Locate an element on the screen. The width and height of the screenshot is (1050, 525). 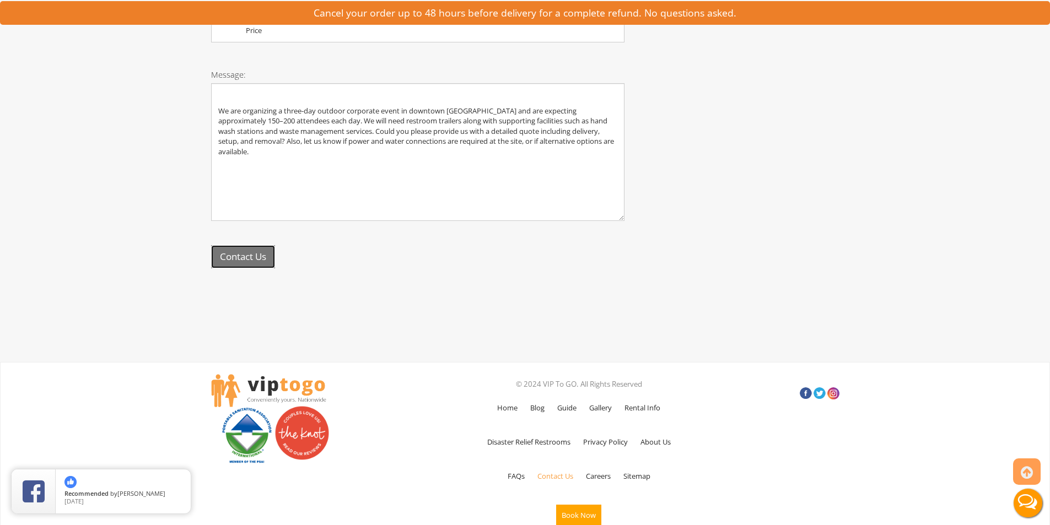
a: Home is located at coordinates (507, 408).